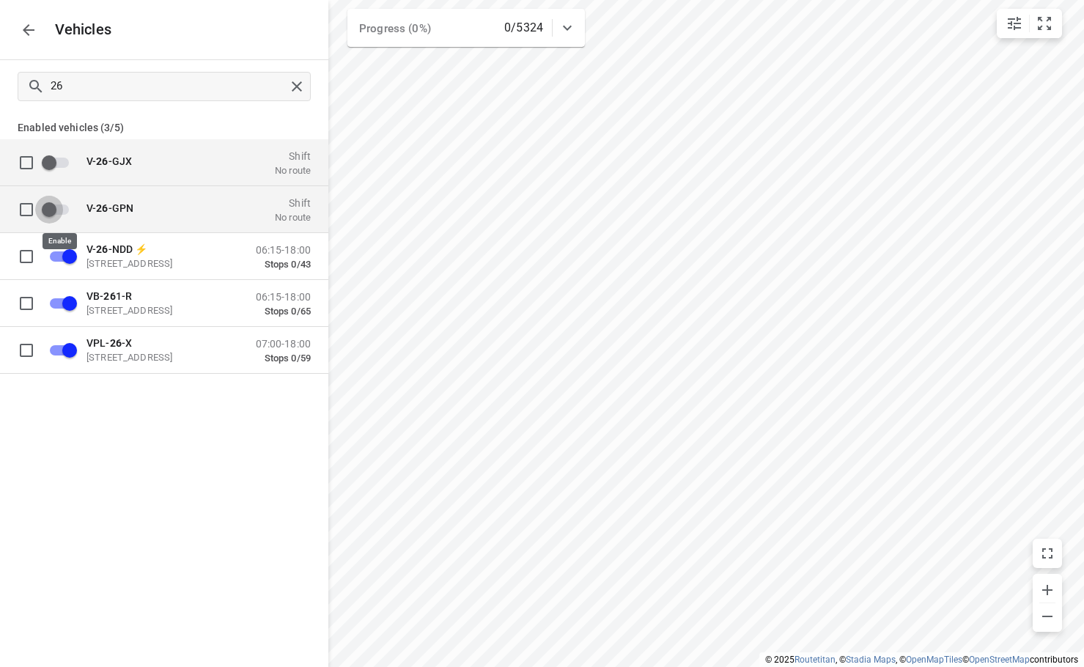  What do you see at coordinates (466, 28) in the screenshot?
I see `div: Progress (0%)0/5324` at bounding box center [466, 28].